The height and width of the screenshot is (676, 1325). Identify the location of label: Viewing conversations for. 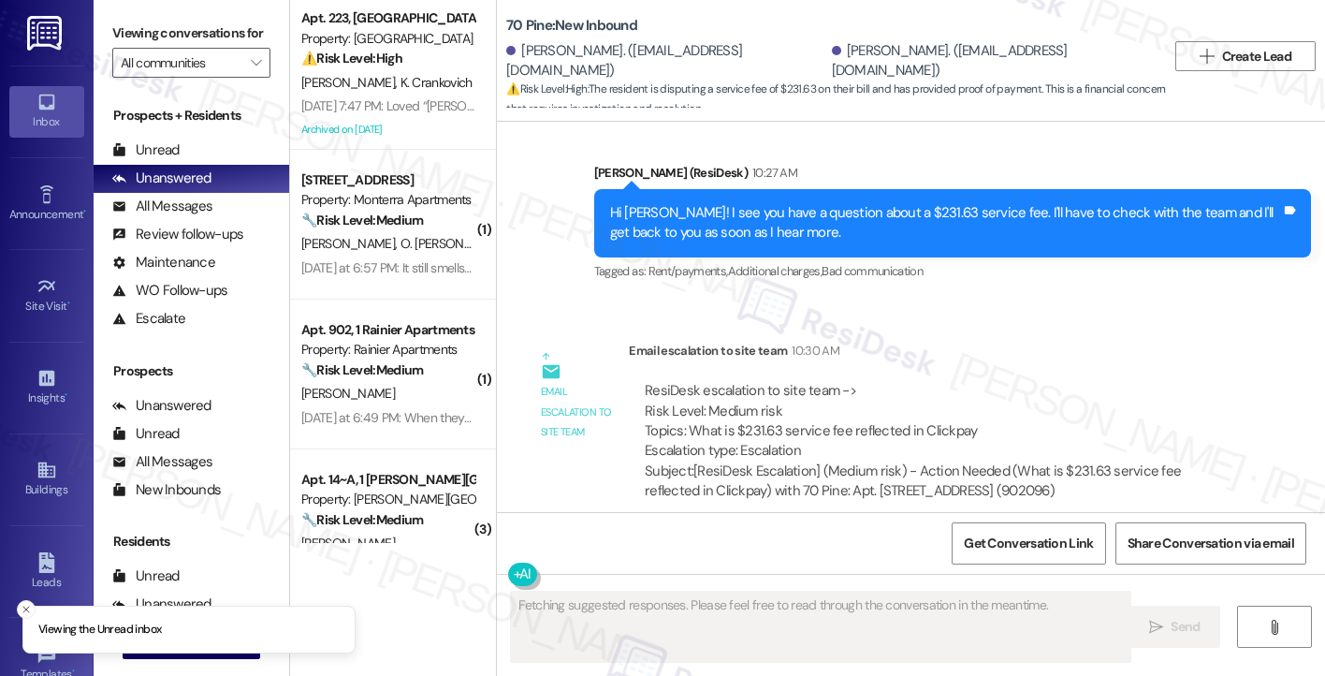
(191, 33).